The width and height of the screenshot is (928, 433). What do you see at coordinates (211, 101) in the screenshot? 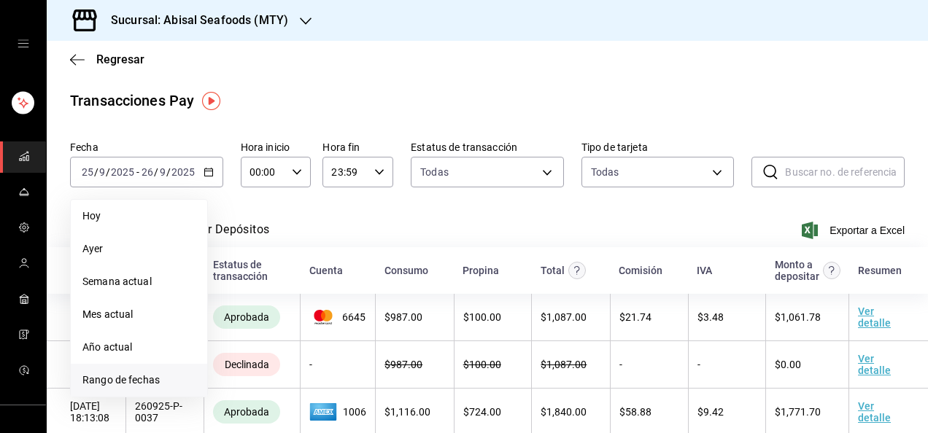
I see `img: Tooltip marker` at bounding box center [211, 101].